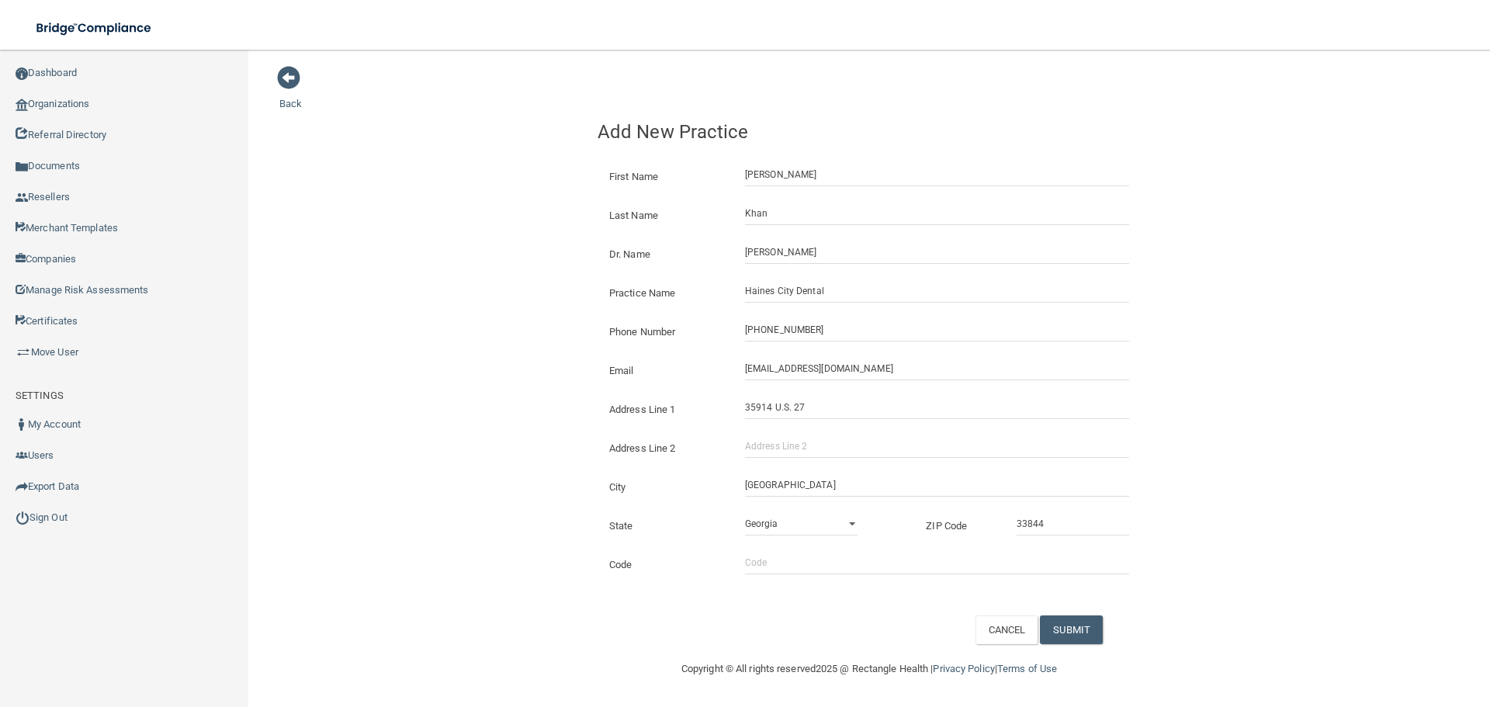  Describe the element at coordinates (937, 446) in the screenshot. I see `input: Address Line 2` at that location.